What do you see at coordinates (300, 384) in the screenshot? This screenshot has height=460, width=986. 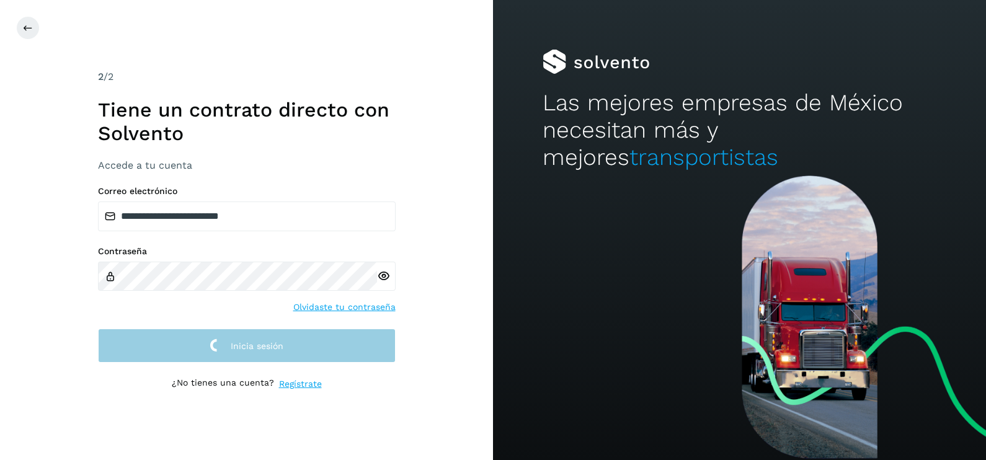 I see `a: Regístrate` at bounding box center [300, 384].